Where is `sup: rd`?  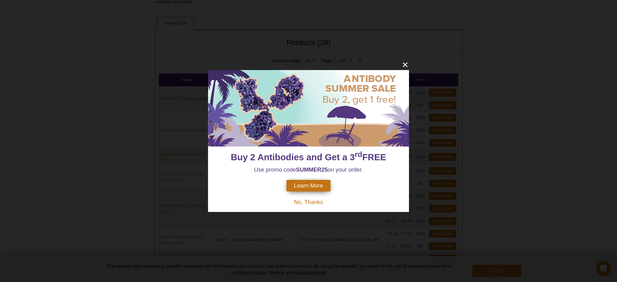
sup: rd is located at coordinates (358, 154).